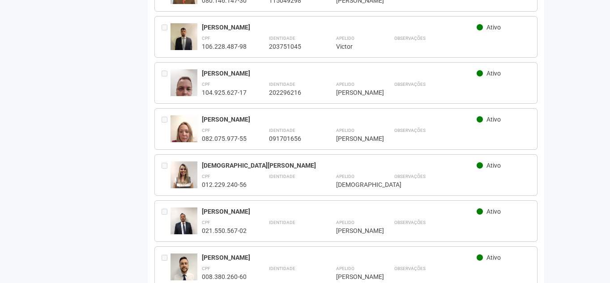 The height and width of the screenshot is (283, 610). What do you see at coordinates (224, 185) in the screenshot?
I see `div: 012.229.240-56` at bounding box center [224, 185].